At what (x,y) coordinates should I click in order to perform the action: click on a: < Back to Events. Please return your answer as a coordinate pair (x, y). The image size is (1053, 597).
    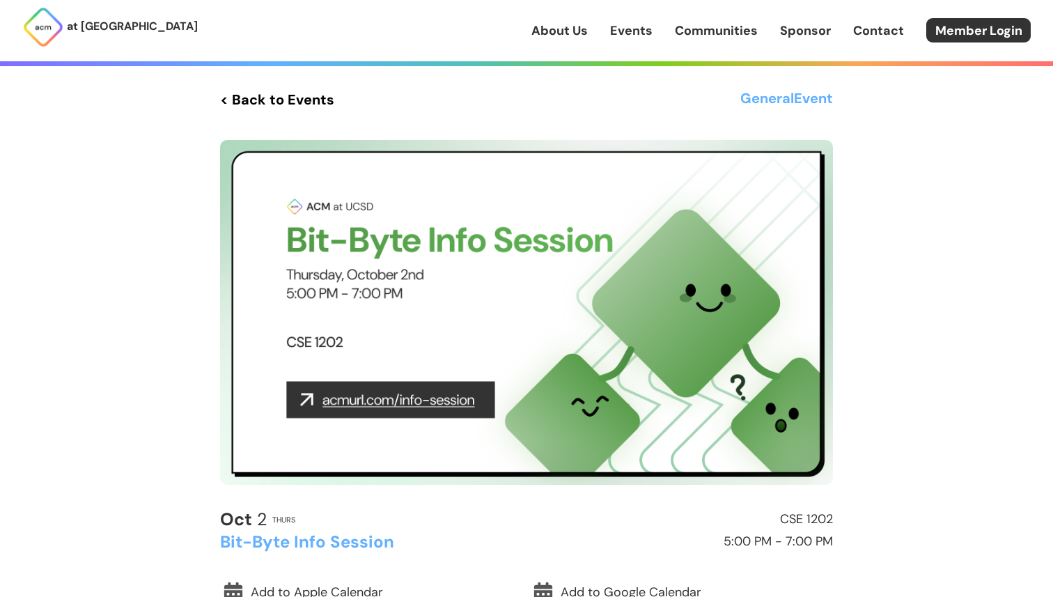
    Looking at the image, I should click on (277, 100).